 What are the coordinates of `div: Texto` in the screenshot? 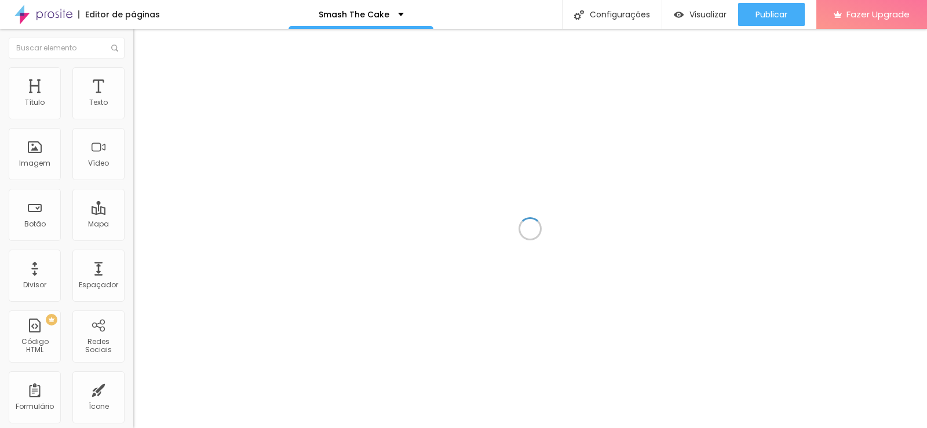 It's located at (98, 102).